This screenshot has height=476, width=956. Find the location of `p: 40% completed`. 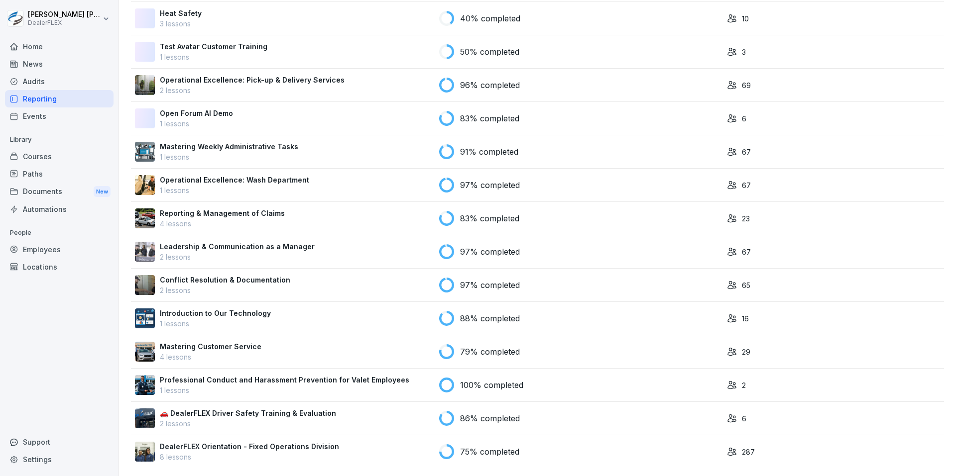

p: 40% completed is located at coordinates (490, 18).